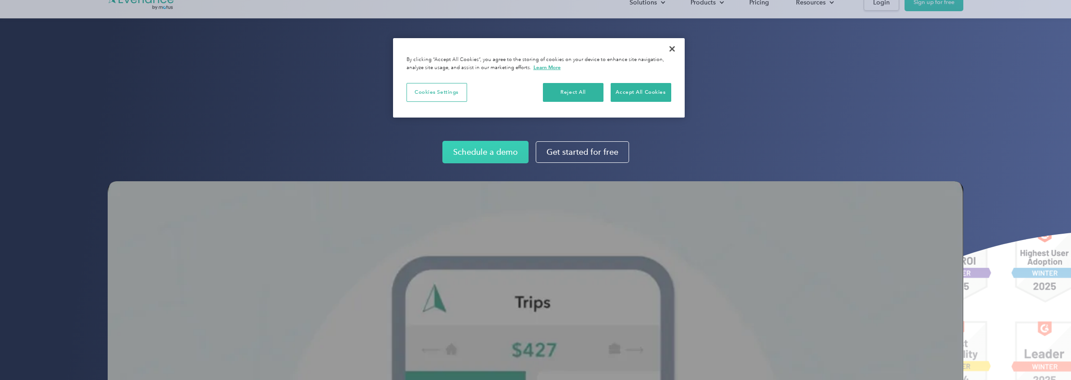  Describe the element at coordinates (539, 78) in the screenshot. I see `div: Cookie banner` at that location.